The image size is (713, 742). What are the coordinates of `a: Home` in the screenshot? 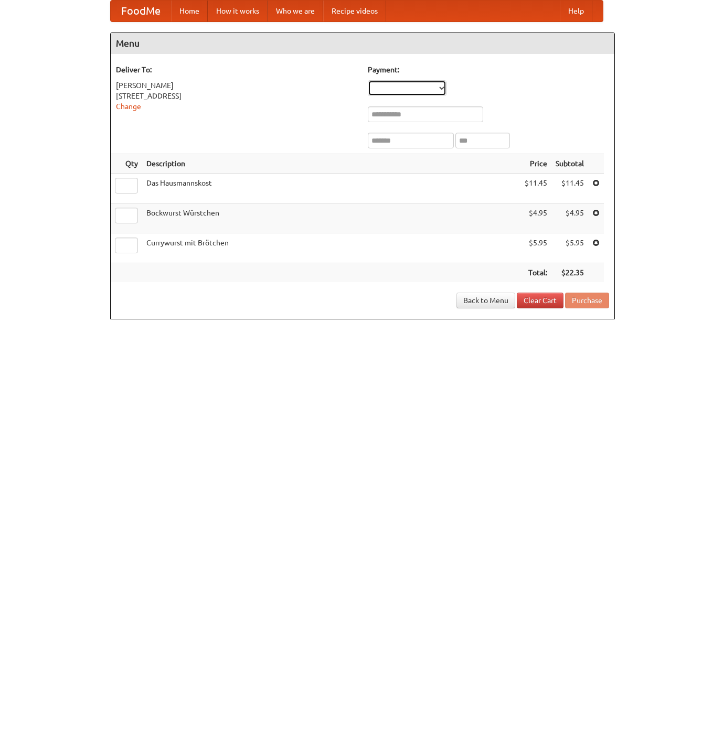 It's located at (189, 11).